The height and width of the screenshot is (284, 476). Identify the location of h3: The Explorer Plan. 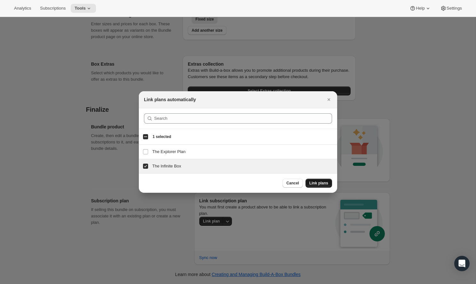
(243, 152).